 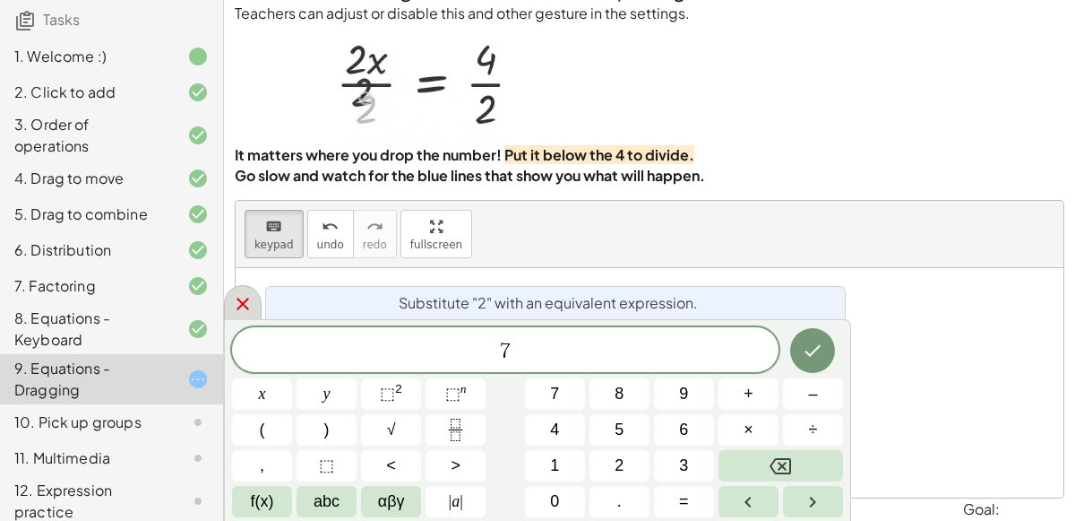 What do you see at coordinates (399, 388) in the screenshot?
I see `sup: 2` at bounding box center [399, 388].